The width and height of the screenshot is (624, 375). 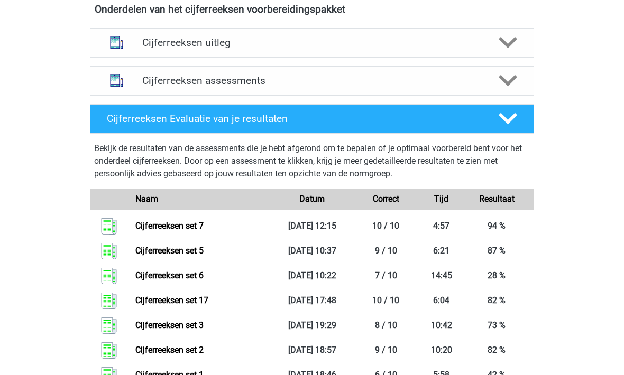 I want to click on a: Cijferreeksen Evaluatie van je resultaten, so click(x=312, y=119).